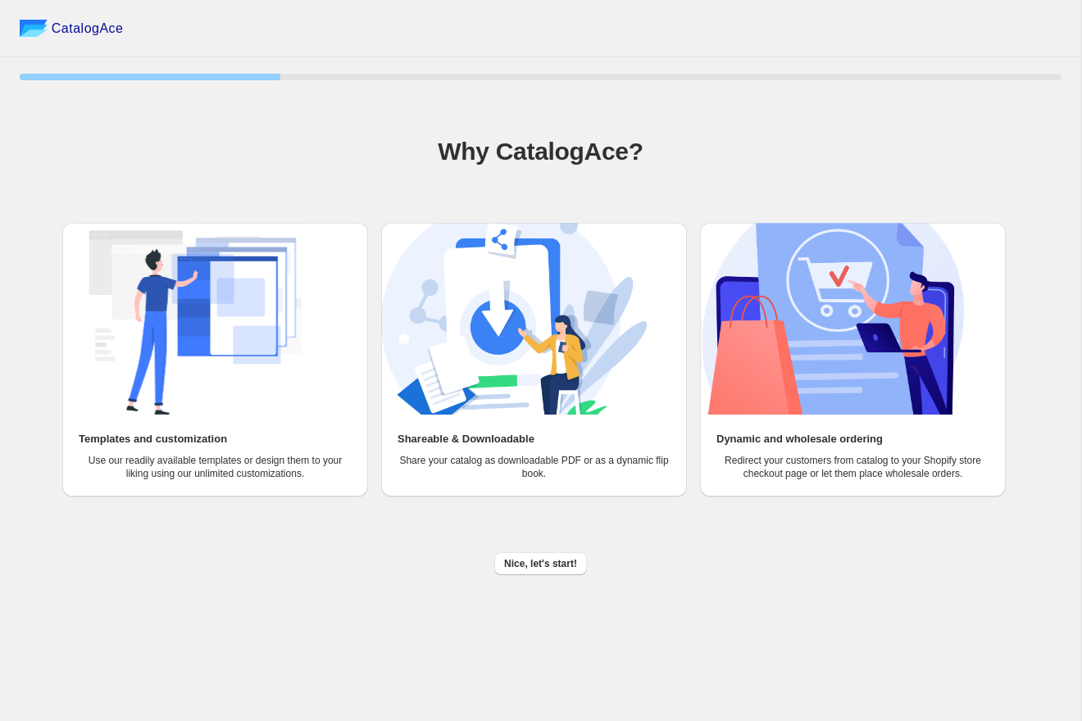 The height and width of the screenshot is (721, 1082). Describe the element at coordinates (514, 319) in the screenshot. I see `img: Shareable & Downloadable` at that location.